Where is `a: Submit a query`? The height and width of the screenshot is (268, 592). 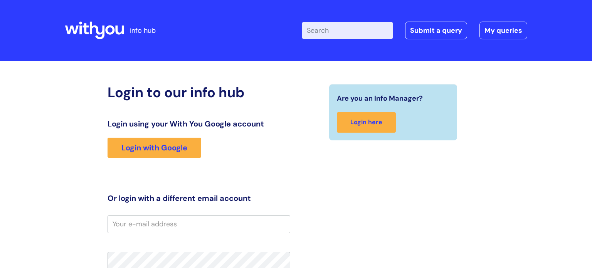
a: Submit a query is located at coordinates (436, 30).